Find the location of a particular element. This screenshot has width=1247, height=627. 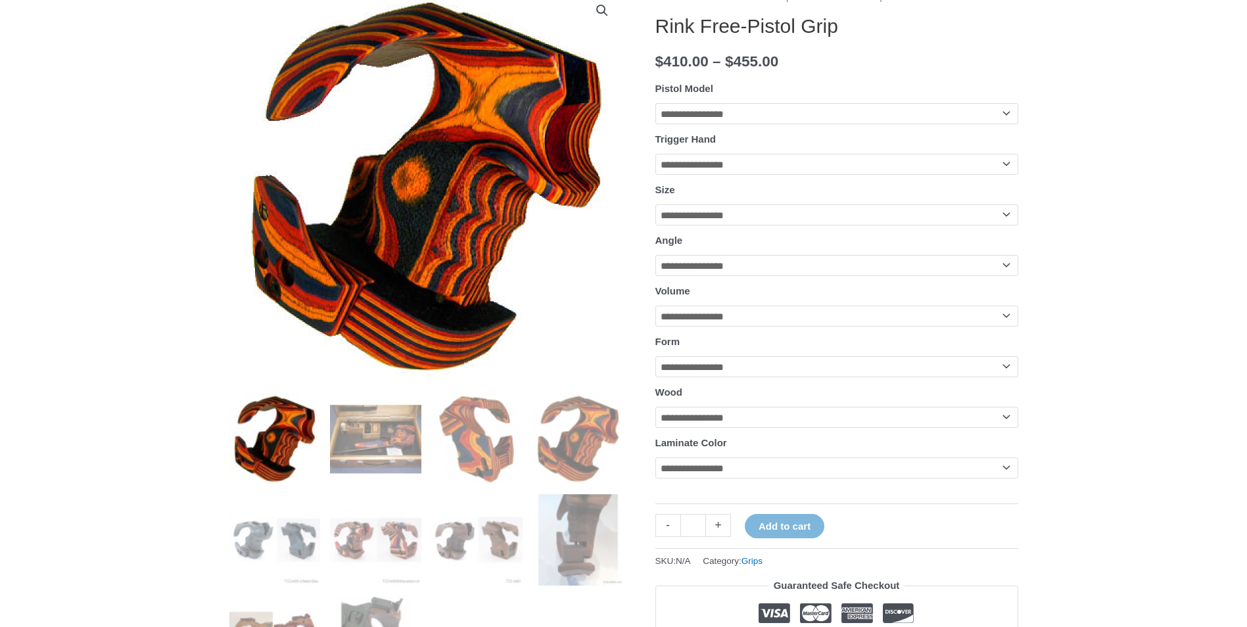

span: N/A is located at coordinates (683, 561).